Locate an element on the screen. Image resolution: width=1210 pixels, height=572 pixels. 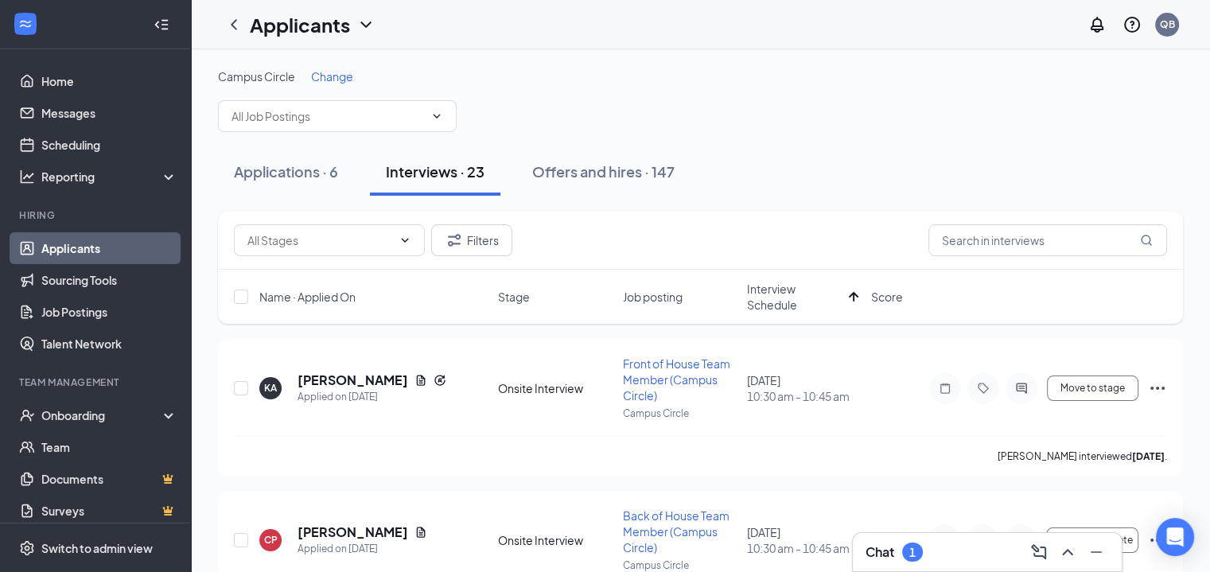
svg: ActiveChat is located at coordinates (1022, 388).